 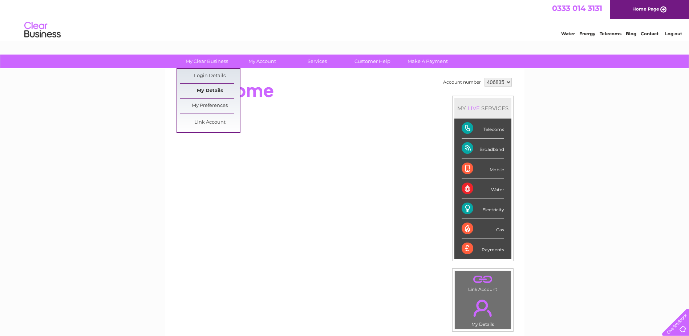 I want to click on a: My Preferences, so click(x=210, y=106).